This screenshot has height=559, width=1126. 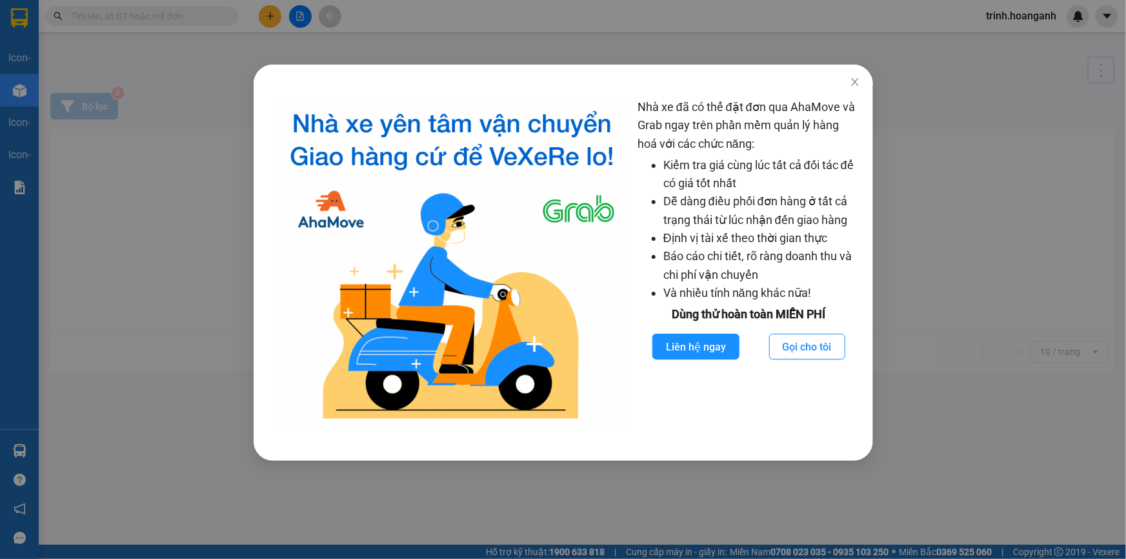 I want to click on div: Nhà xe đã có thể đặt đơn qua AhaMove và Grab ngay trên phần mềm quản lý hàng hoá với các chức năng:, so click(x=748, y=263).